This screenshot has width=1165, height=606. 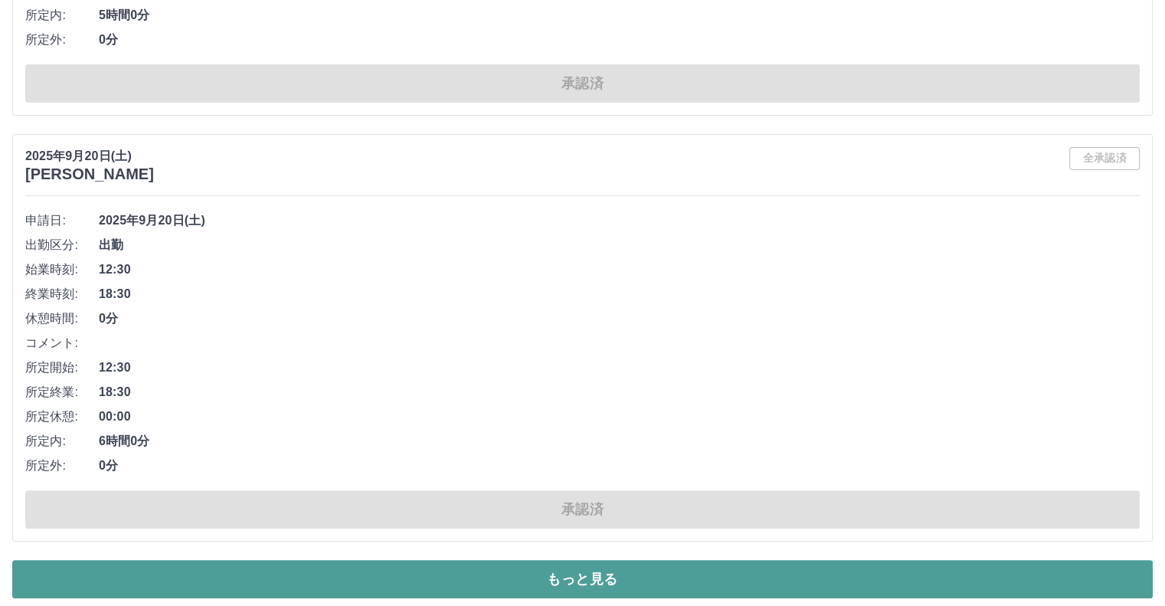 What do you see at coordinates (62, 270) in the screenshot?
I see `span: 始業時刻:` at bounding box center [62, 270].